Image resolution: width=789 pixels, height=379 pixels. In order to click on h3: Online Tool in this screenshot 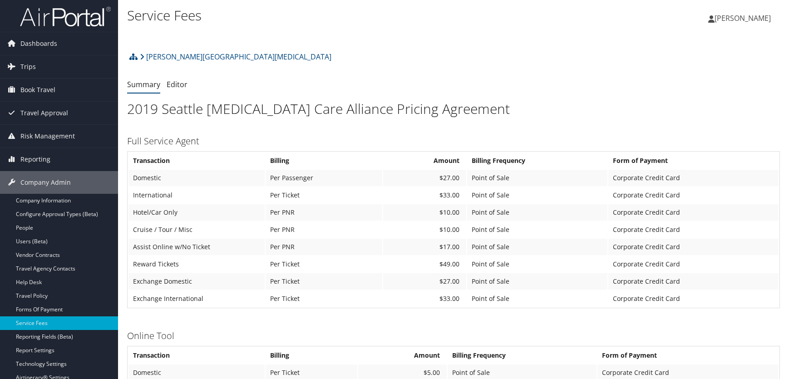, I will do `click(454, 336)`.